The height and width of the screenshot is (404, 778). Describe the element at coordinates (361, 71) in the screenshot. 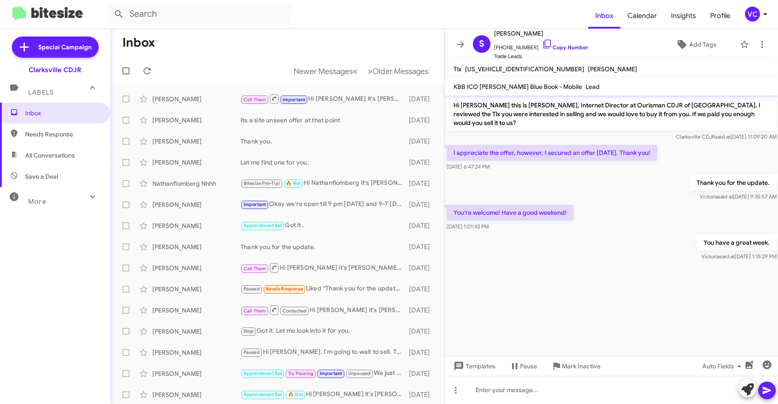

I see `nav: Page navigation example` at that location.